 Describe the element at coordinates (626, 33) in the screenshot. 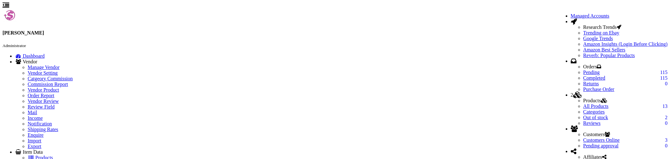

I see `a: Trending on Ebay` at that location.